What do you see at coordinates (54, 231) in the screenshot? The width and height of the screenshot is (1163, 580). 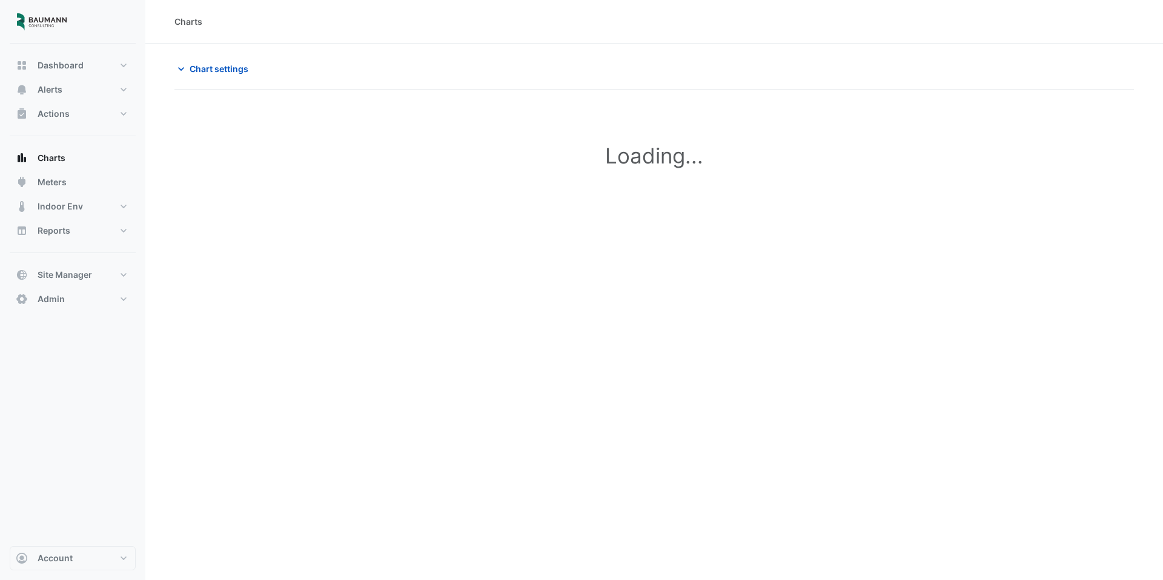 I see `span: Reports` at bounding box center [54, 231].